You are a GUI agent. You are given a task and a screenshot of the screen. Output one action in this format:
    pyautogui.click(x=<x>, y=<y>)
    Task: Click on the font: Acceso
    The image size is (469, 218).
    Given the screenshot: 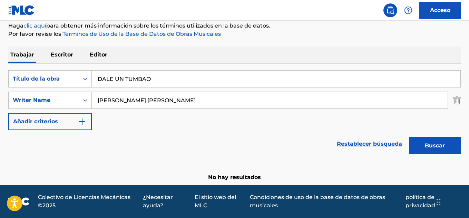 What is the action you would take?
    pyautogui.click(x=440, y=10)
    